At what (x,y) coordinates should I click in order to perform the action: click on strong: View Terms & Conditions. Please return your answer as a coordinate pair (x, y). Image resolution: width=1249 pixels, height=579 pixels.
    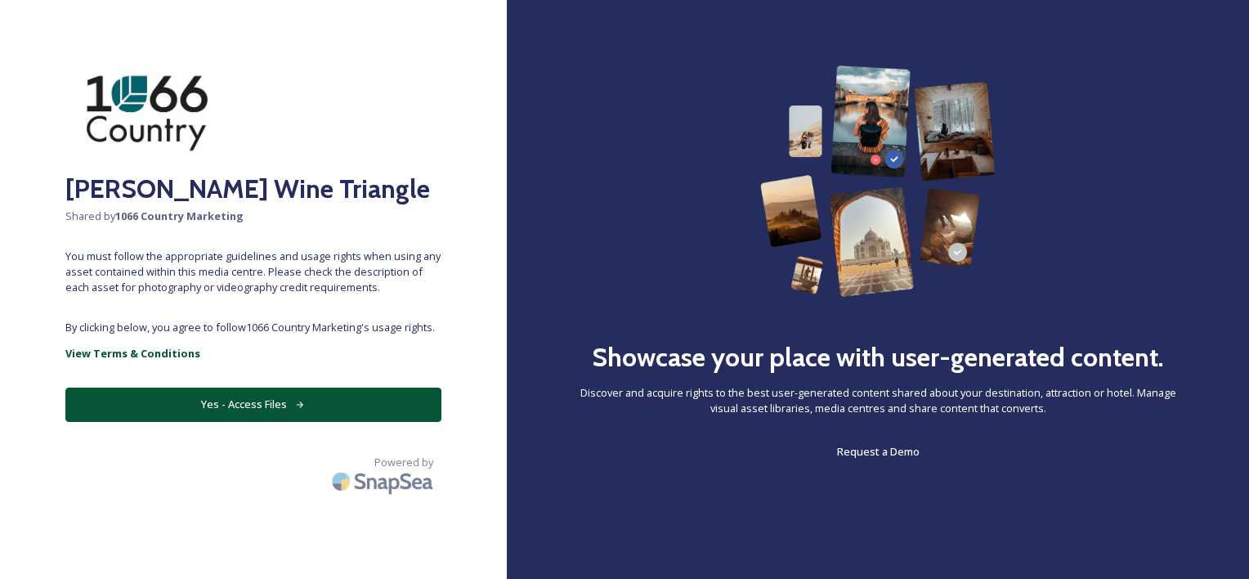
    Looking at the image, I should click on (132, 353).